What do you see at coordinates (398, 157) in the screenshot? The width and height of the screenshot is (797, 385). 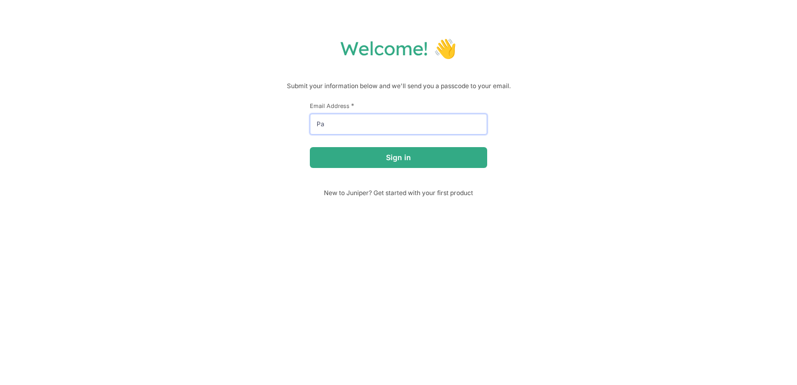 I see `button: Sign in` at bounding box center [398, 157].